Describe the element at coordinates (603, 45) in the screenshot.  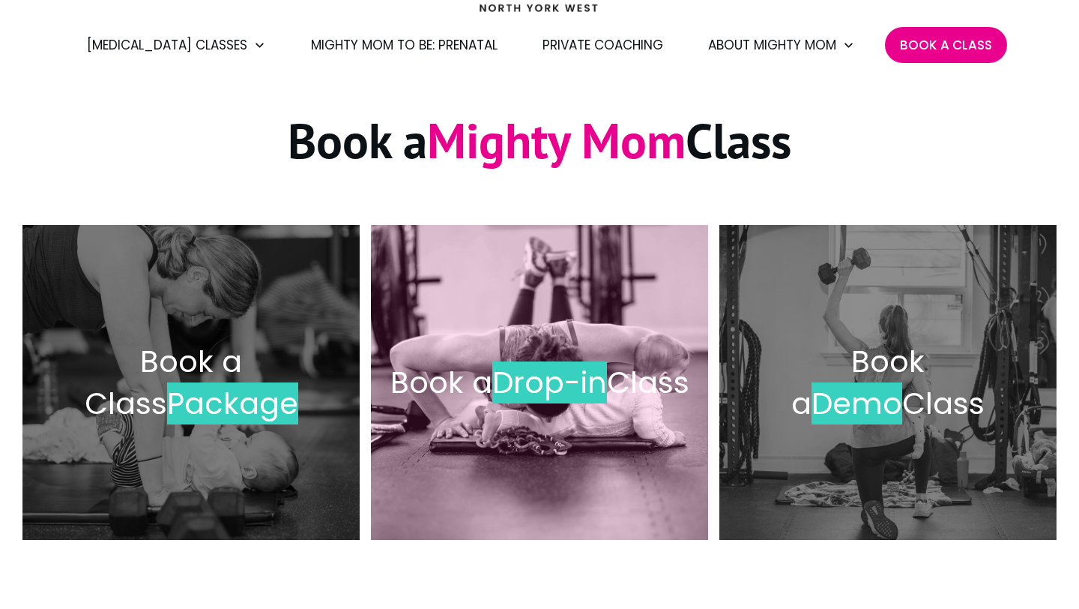
I see `a: Private Coaching` at that location.